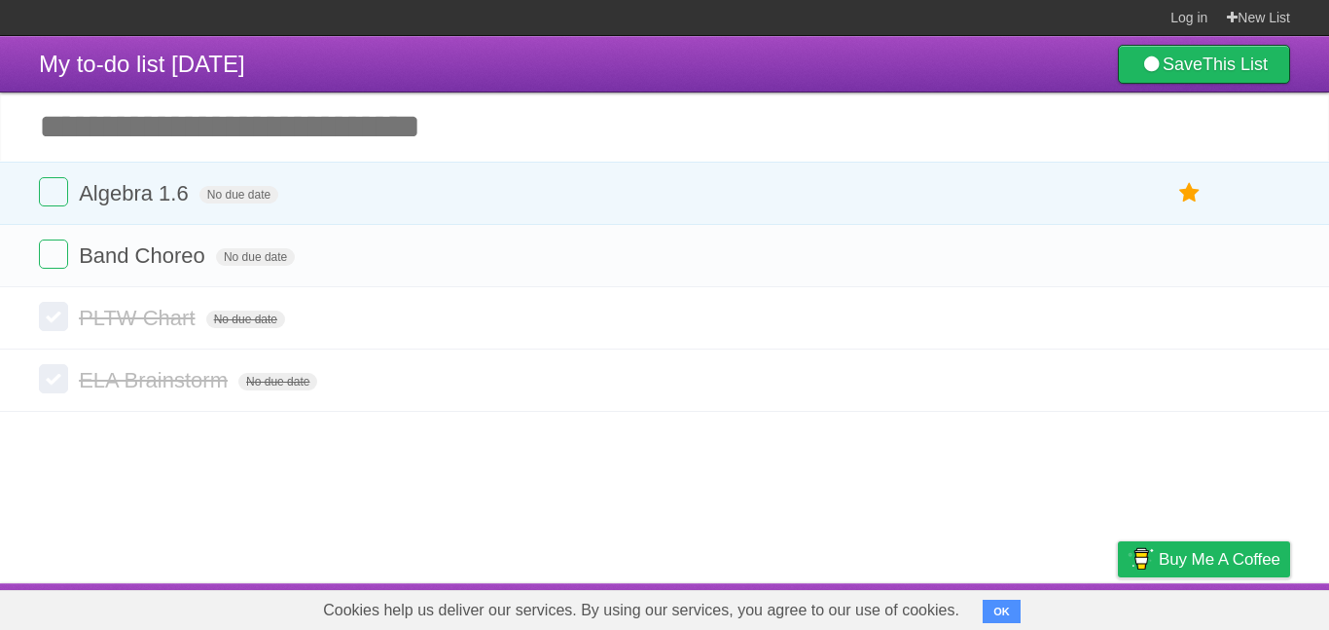 This screenshot has width=1329, height=630. Describe the element at coordinates (1235, 64) in the screenshot. I see `b: This List` at that location.